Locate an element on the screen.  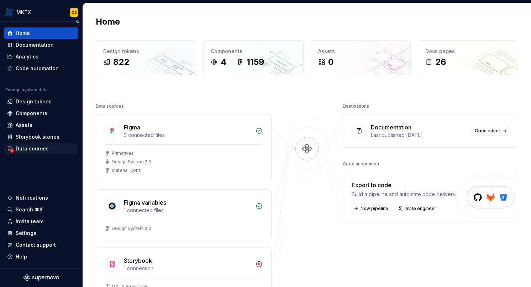
button: Contact support is located at coordinates (41, 245).